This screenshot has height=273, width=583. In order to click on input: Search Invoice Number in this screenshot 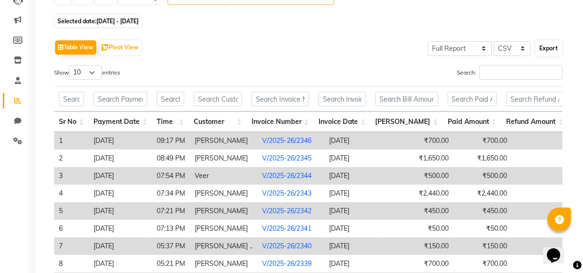, I will do `click(280, 99)`.